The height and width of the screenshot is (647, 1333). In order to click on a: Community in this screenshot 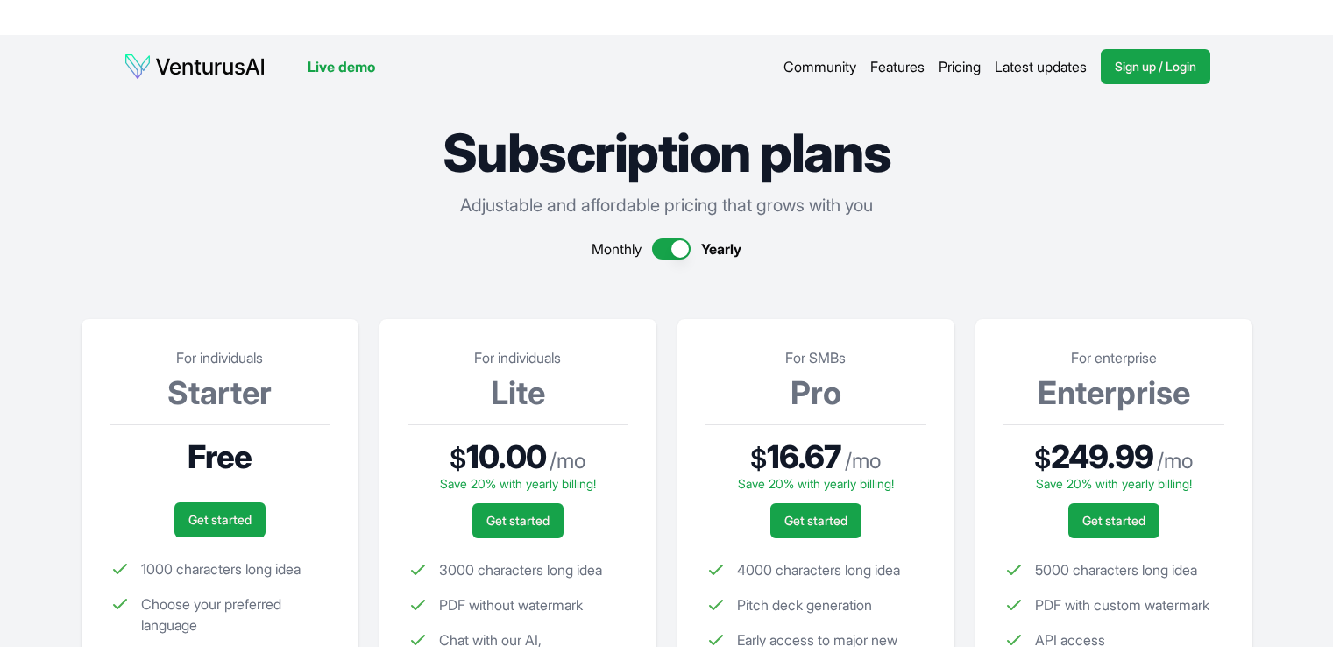, I will do `click(819, 67)`.